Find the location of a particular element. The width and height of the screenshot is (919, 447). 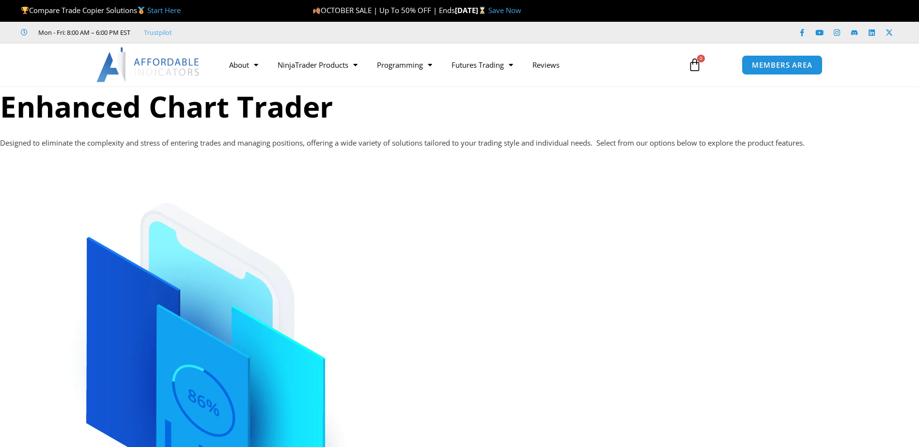

span: OCTOBER SALE | Up To 50% OFF | Ends is located at coordinates (384, 10).